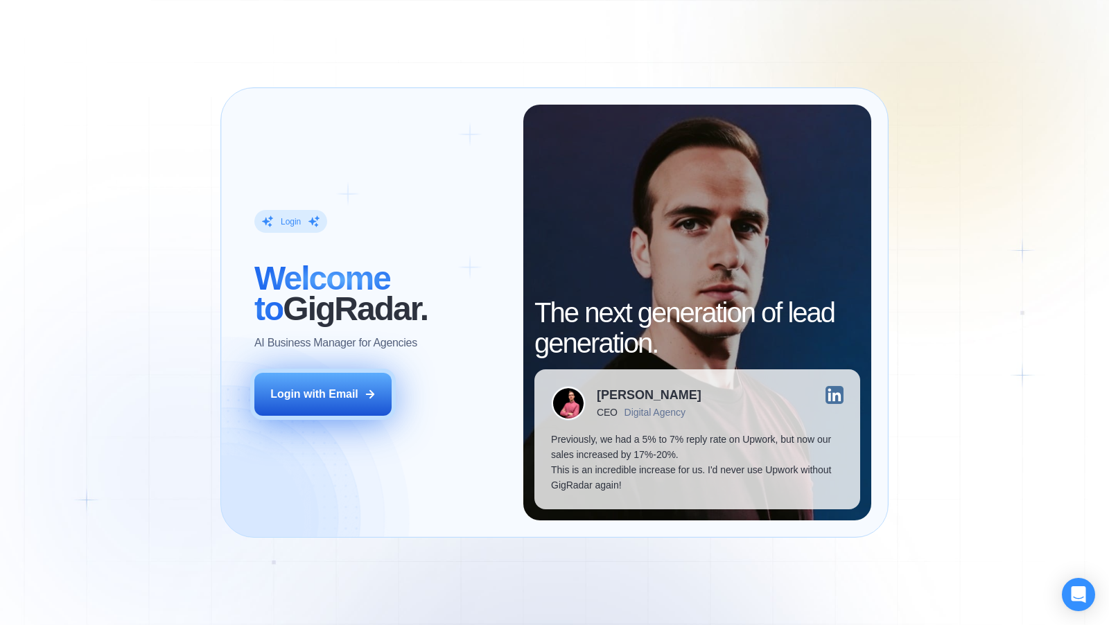 This screenshot has width=1109, height=625. Describe the element at coordinates (335, 343) in the screenshot. I see `p: AI Business Manager for Agencies` at that location.